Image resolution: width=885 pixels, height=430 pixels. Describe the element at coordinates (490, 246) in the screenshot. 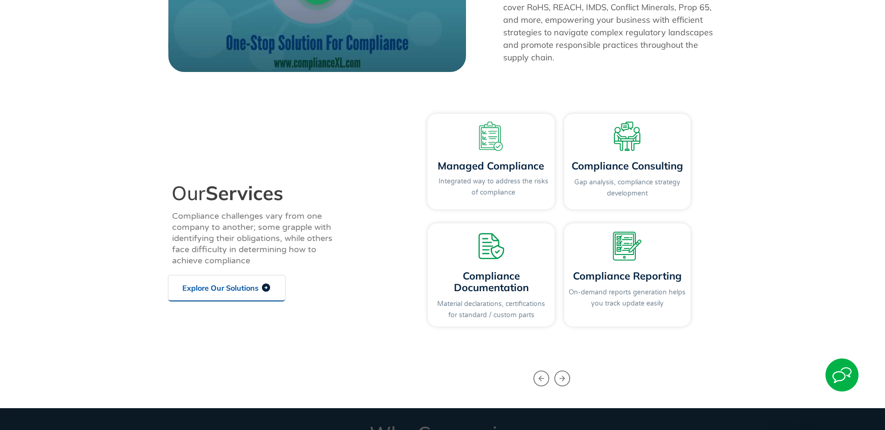

I see `img: A secure document` at that location.